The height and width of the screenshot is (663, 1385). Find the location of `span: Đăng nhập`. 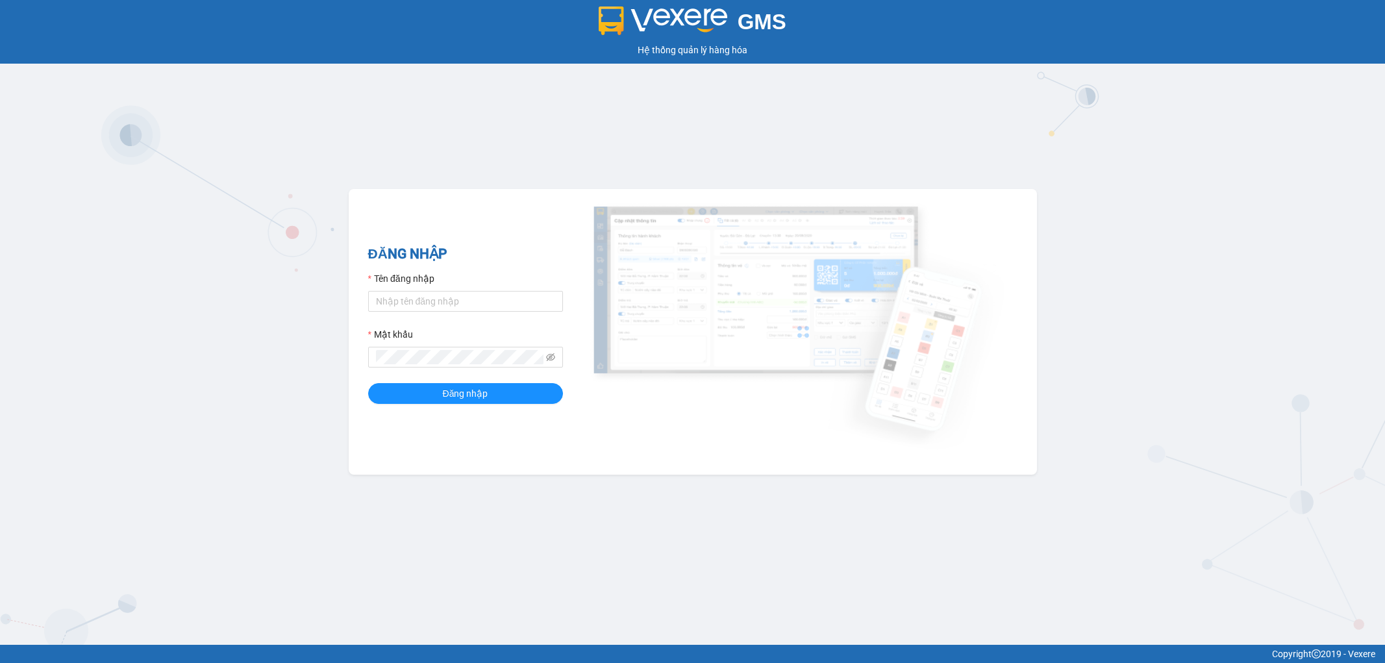

span: Đăng nhập is located at coordinates (466, 394).